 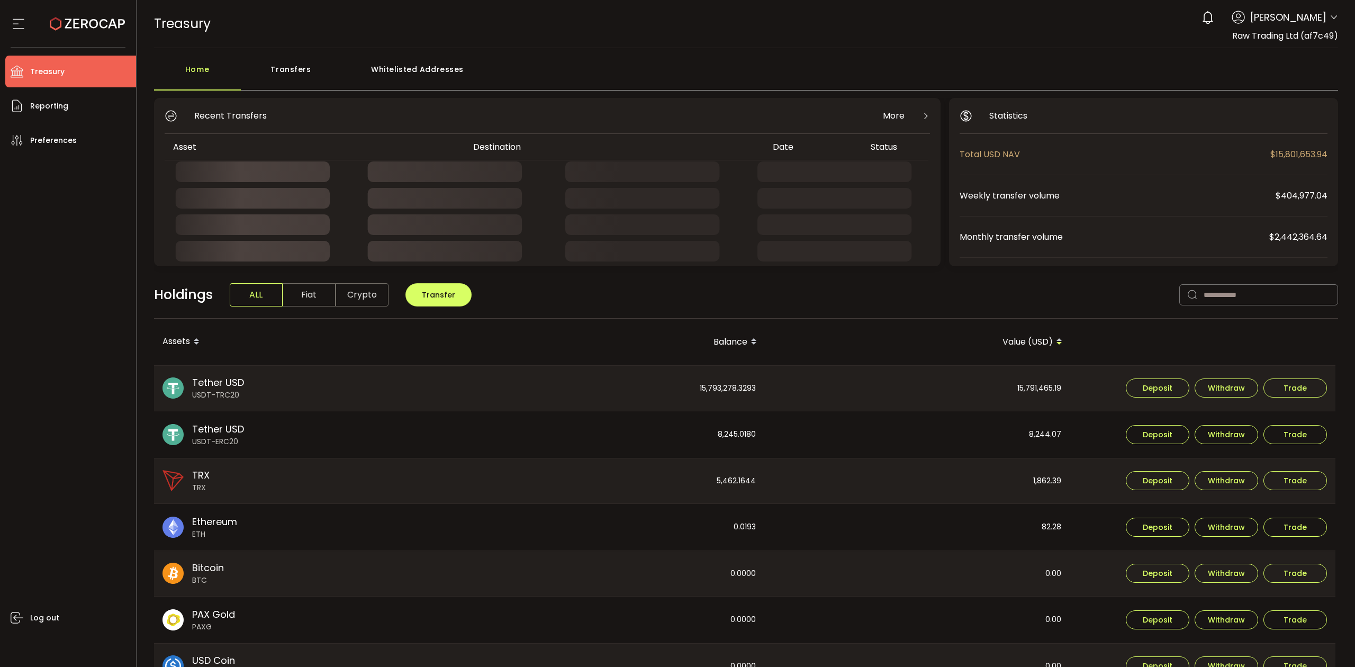 What do you see at coordinates (208, 580) in the screenshot?
I see `span: BTC` at bounding box center [208, 580].